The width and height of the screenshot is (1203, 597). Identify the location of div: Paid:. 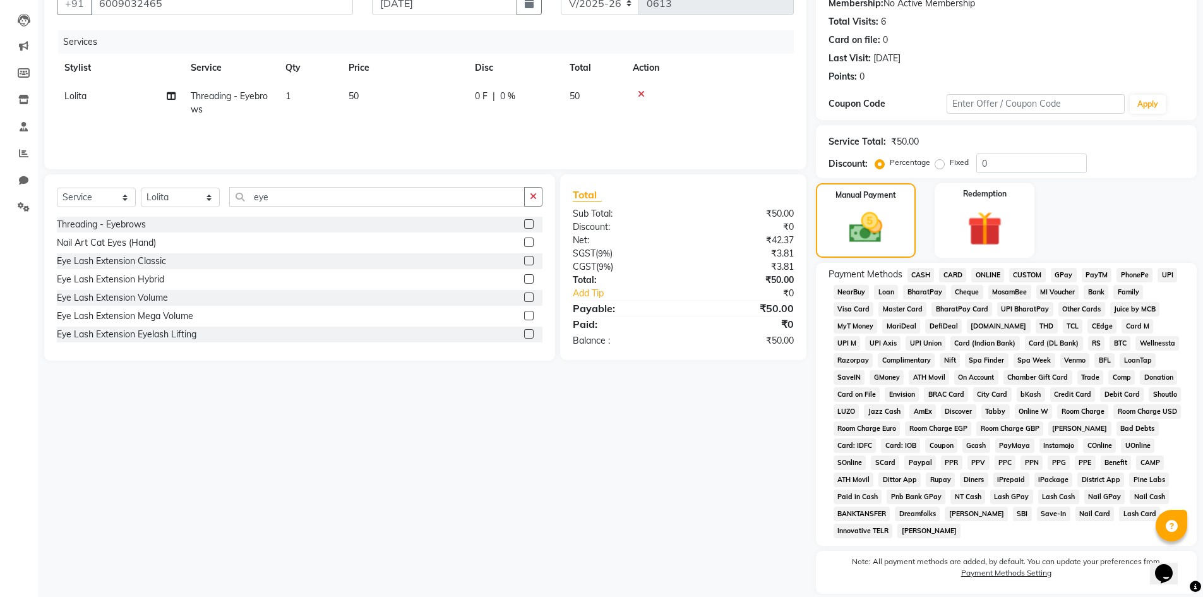
(623, 324).